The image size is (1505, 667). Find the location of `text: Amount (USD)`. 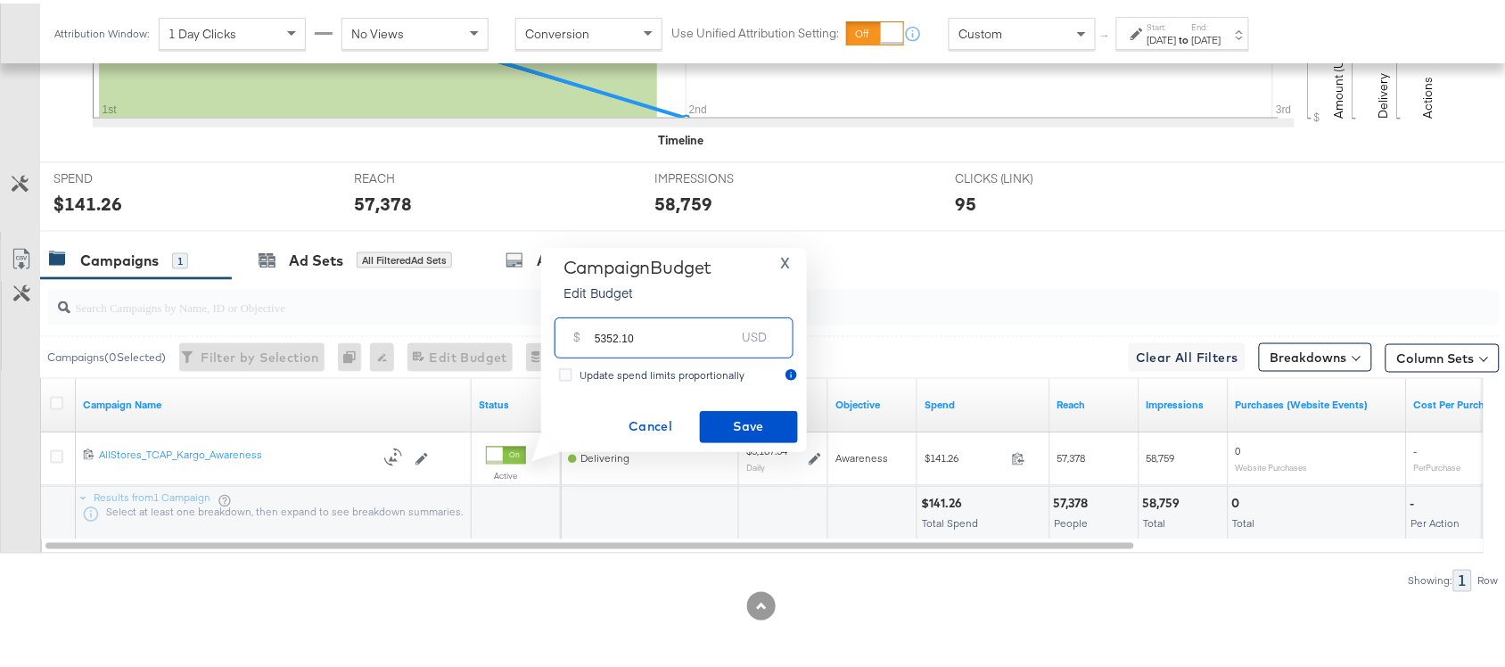

text: Amount (USD) is located at coordinates (1339, 76).